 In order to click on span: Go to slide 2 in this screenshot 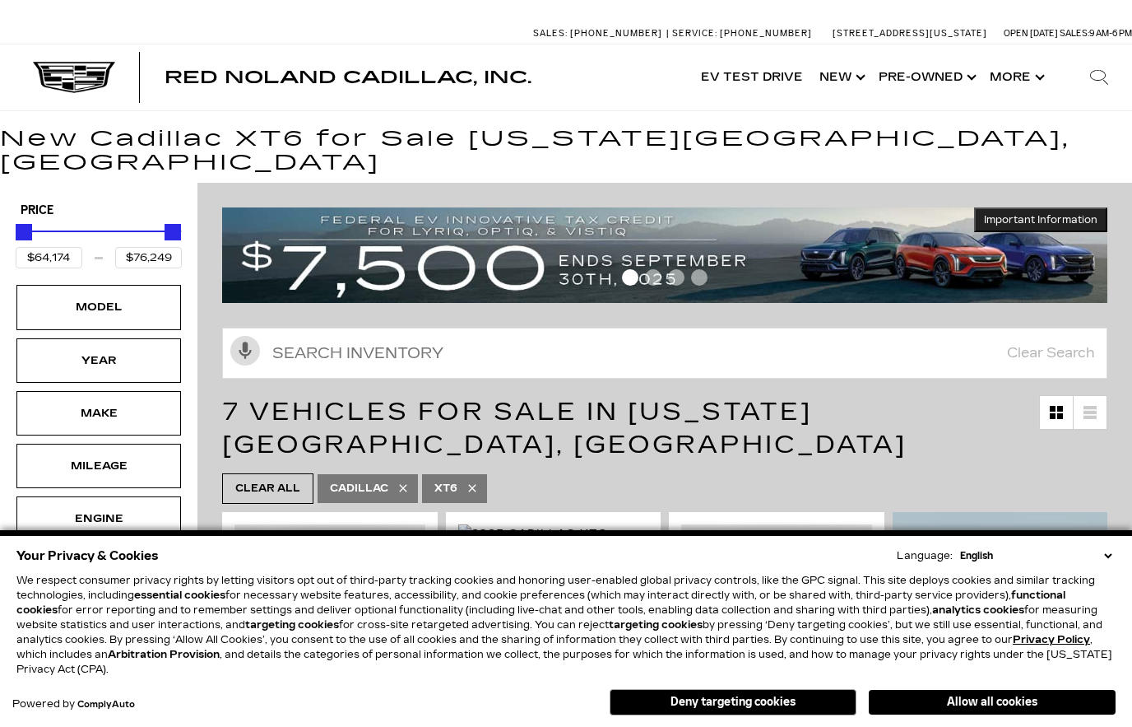, I will do `click(653, 277)`.